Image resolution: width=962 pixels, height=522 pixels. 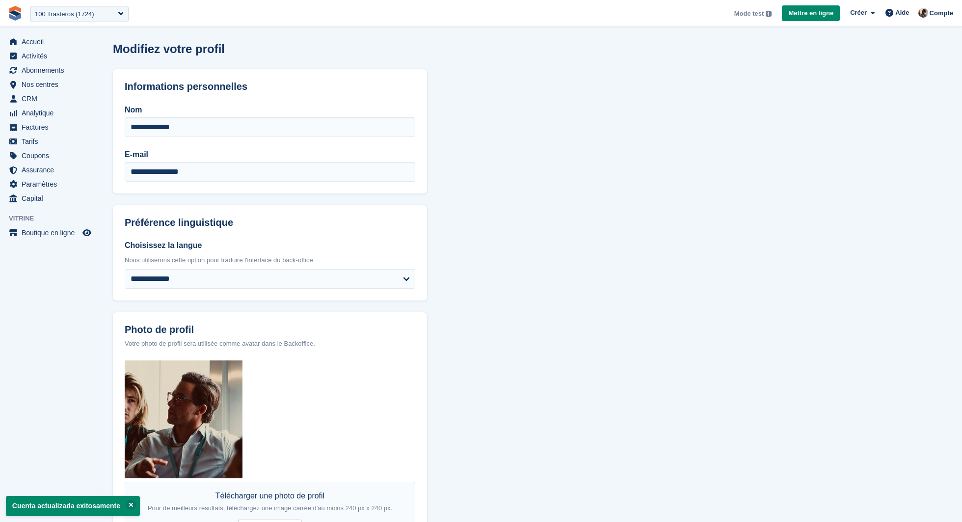 I want to click on h2: Informations personnelles, so click(x=270, y=86).